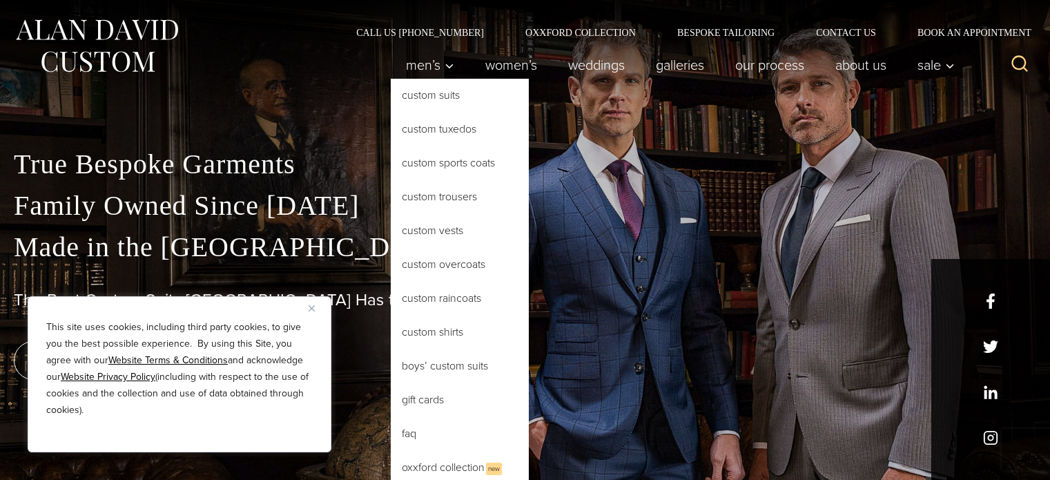 This screenshot has width=1050, height=480. I want to click on a: Oxxford Collection, so click(580, 32).